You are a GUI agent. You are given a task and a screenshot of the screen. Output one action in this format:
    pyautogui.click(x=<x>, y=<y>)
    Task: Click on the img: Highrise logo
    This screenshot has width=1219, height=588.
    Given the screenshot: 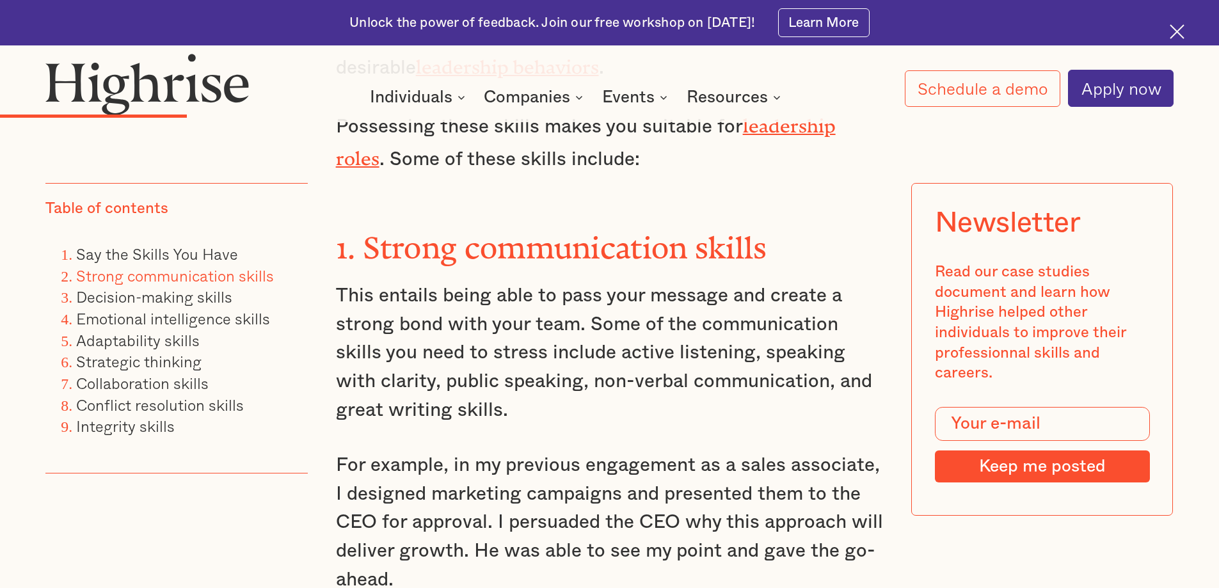 What is the action you would take?
    pyautogui.click(x=147, y=84)
    